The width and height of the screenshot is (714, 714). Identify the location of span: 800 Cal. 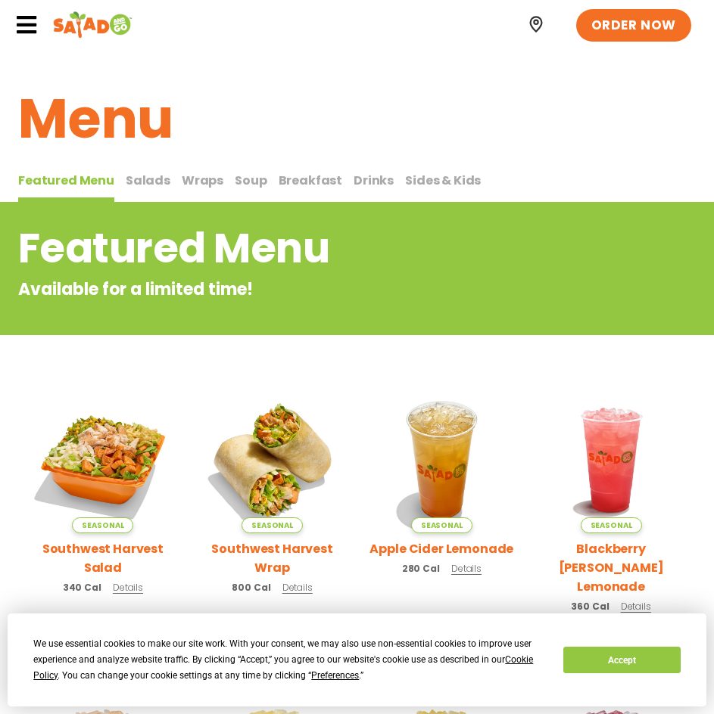
(250, 588).